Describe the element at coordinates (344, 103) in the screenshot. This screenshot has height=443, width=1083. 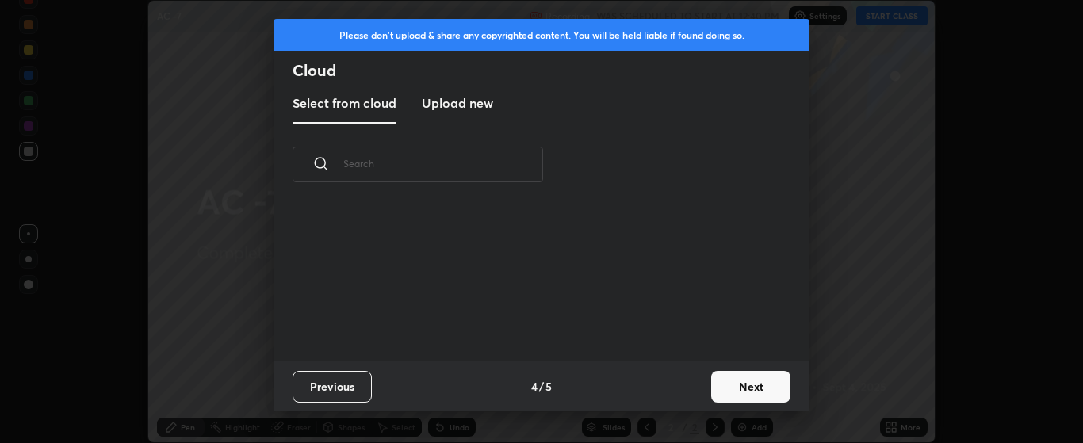
I see `h3: Select from cloud` at that location.